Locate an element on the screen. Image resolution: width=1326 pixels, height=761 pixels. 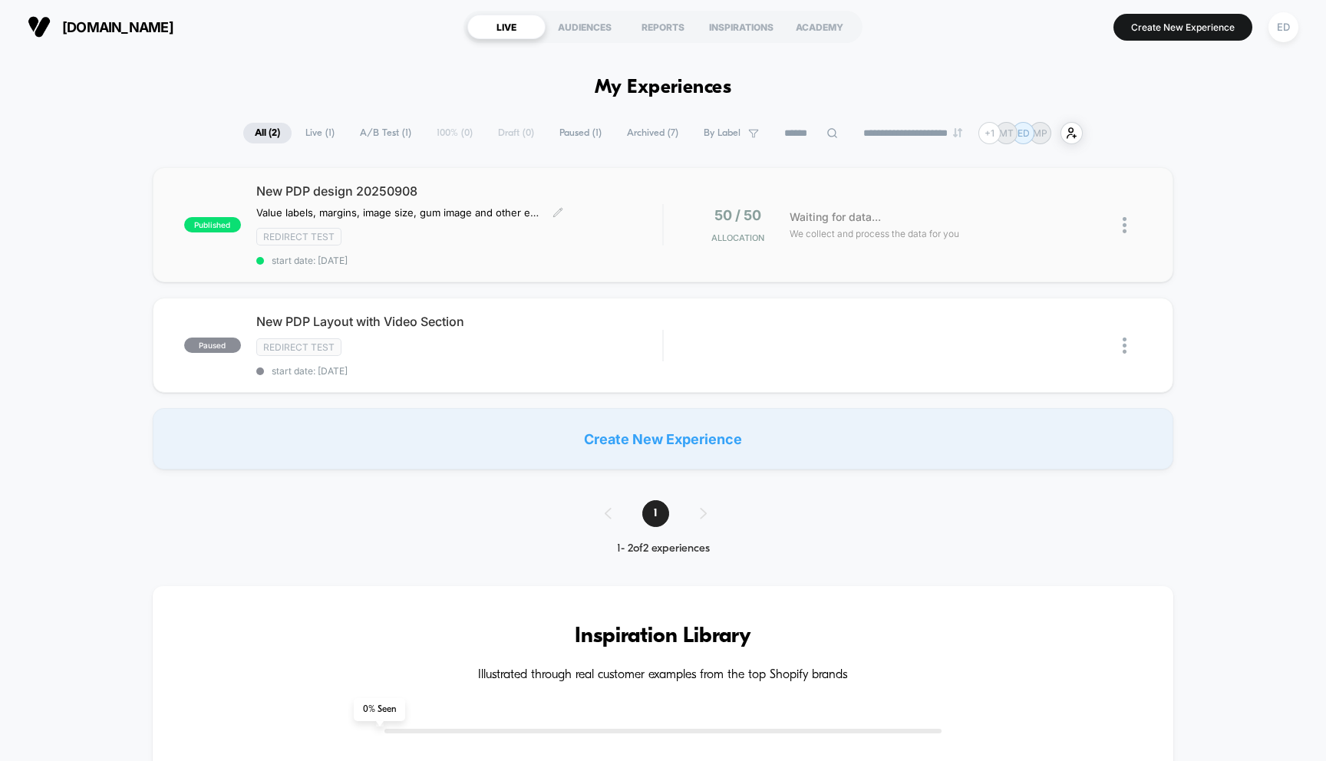
p: MP is located at coordinates (1040, 133).